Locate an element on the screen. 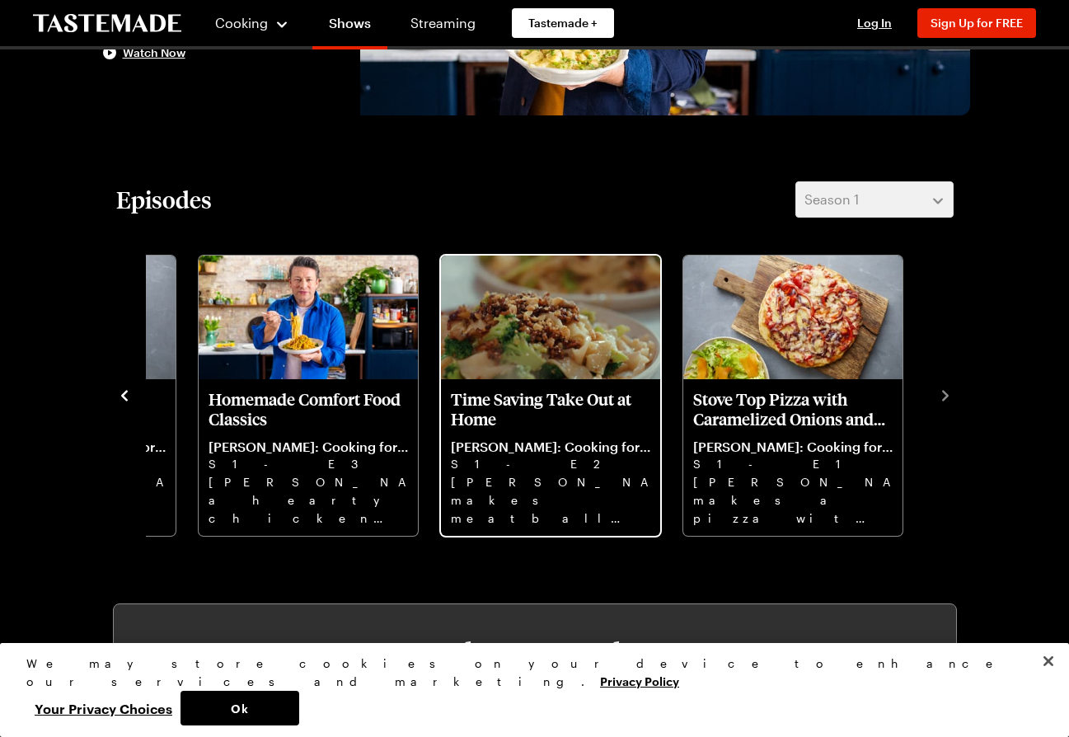 This screenshot has width=1069, height=737. button: Sign Up for FREE is located at coordinates (977, 23).